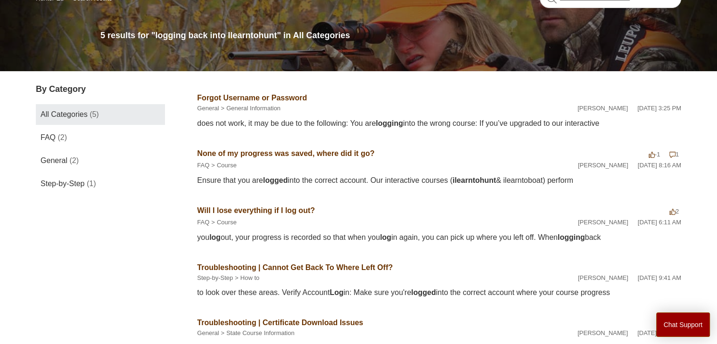  I want to click on a: All Categories (5), so click(100, 115).